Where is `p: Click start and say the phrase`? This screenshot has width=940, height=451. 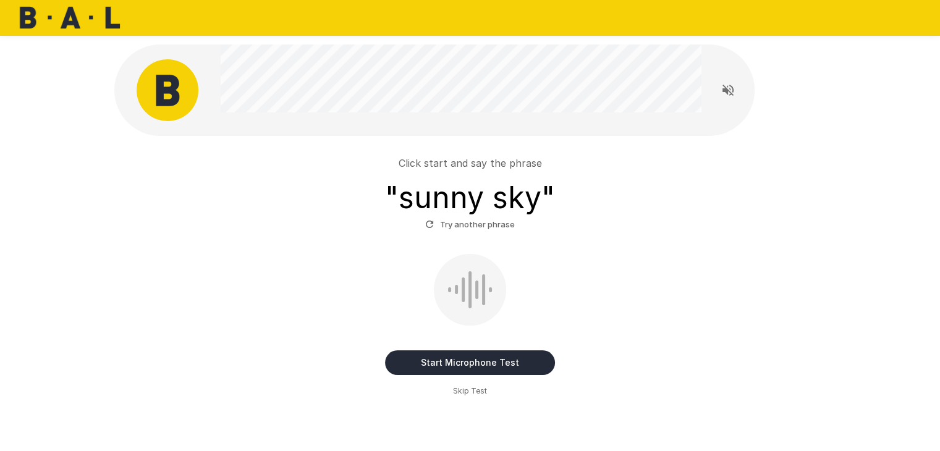
p: Click start and say the phrase is located at coordinates (470, 163).